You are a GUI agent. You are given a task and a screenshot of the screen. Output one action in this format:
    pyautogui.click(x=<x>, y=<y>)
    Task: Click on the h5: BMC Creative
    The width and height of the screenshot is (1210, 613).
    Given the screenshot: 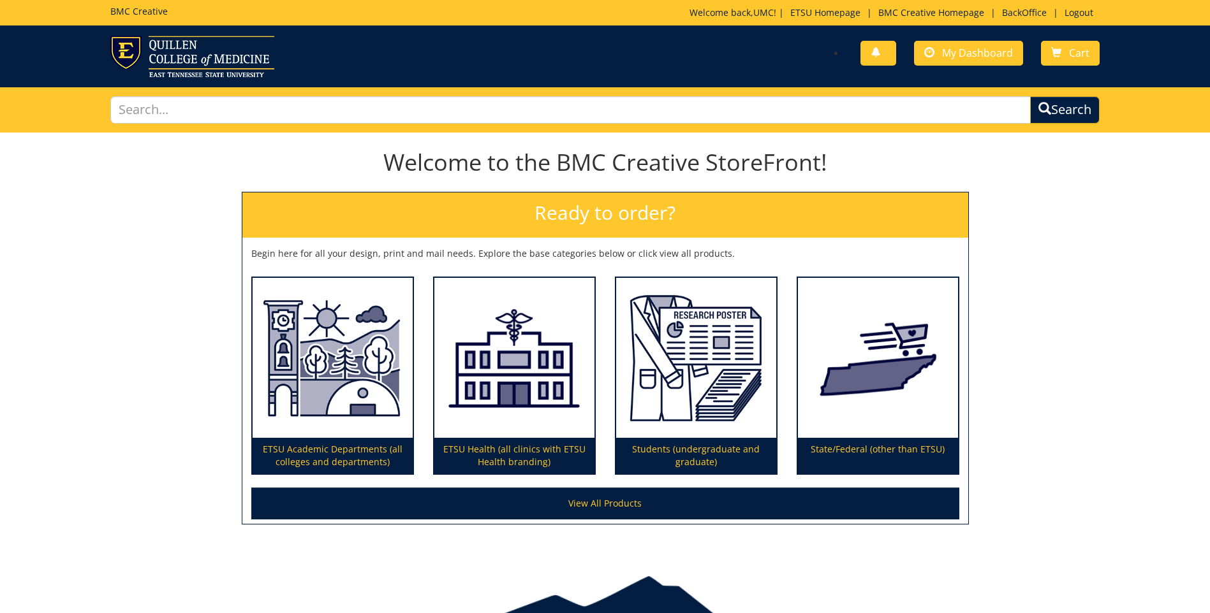 What is the action you would take?
    pyautogui.click(x=139, y=11)
    